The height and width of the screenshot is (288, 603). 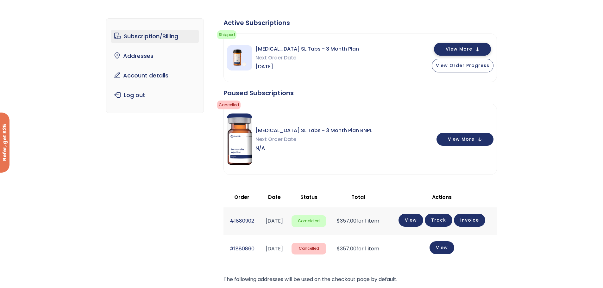 What do you see at coordinates (469, 220) in the screenshot?
I see `a: Invoice` at bounding box center [469, 220].